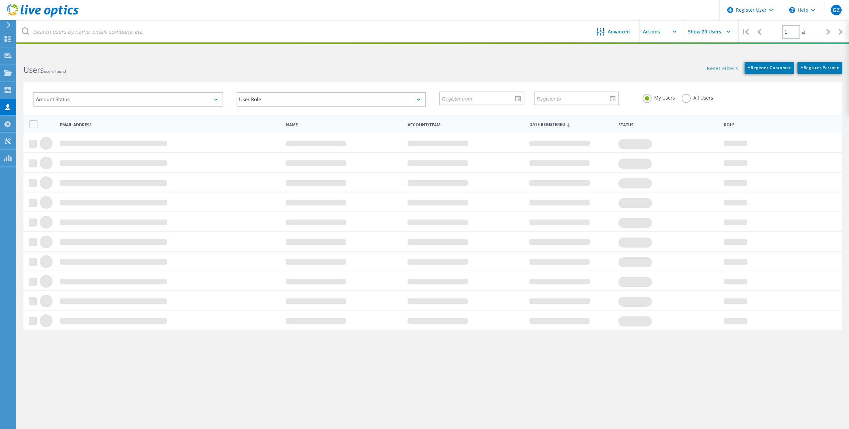 The width and height of the screenshot is (849, 429). Describe the element at coordinates (42, 16) in the screenshot. I see `a: Live Optics Dashboard` at that location.